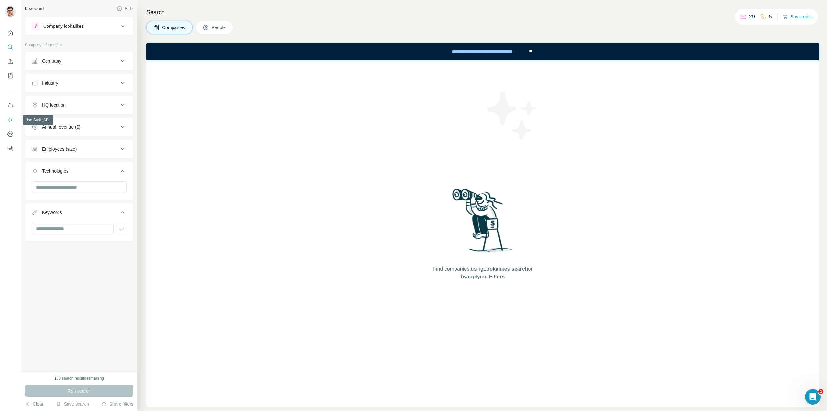  Describe the element at coordinates (59, 149) in the screenshot. I see `div: Employees (size)` at that location.